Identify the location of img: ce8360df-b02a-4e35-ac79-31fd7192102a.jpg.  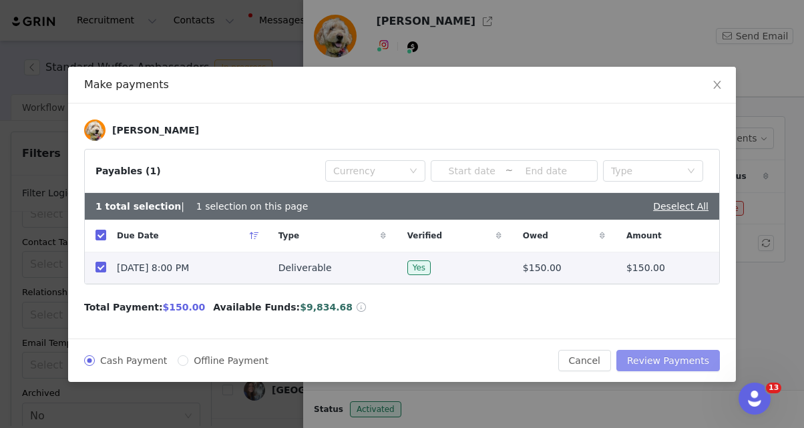
(95, 130).